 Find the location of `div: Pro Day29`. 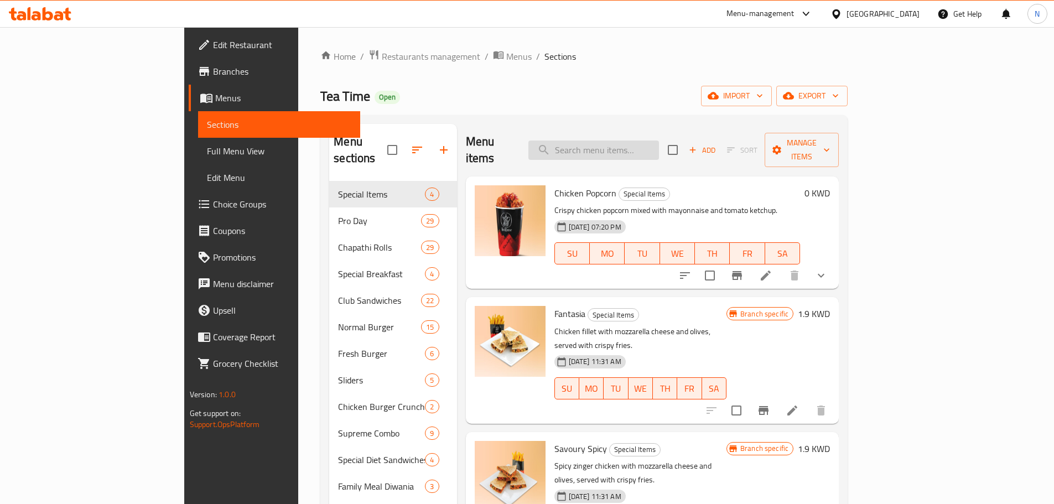

div: Pro Day29 is located at coordinates (393, 221).